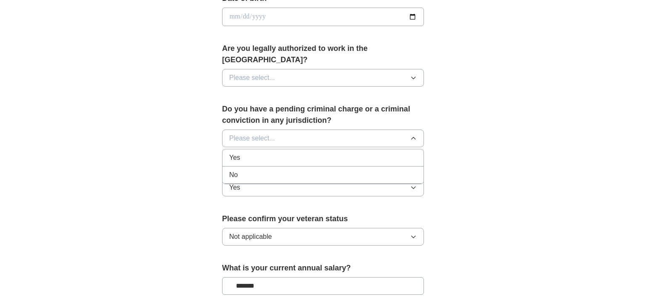 This screenshot has height=307, width=646. I want to click on button: Yes, so click(323, 188).